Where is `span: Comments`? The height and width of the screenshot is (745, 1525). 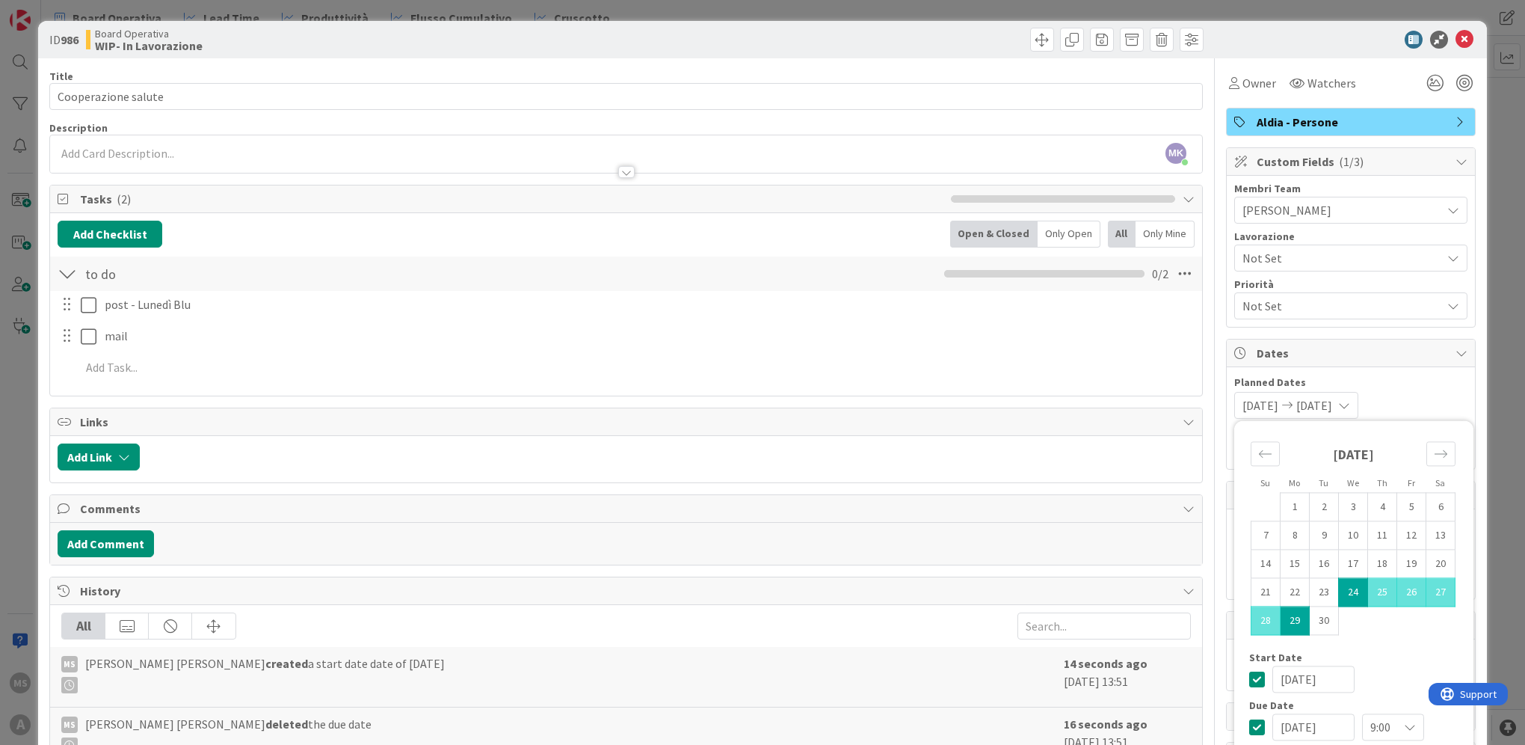 span: Comments is located at coordinates (627, 508).